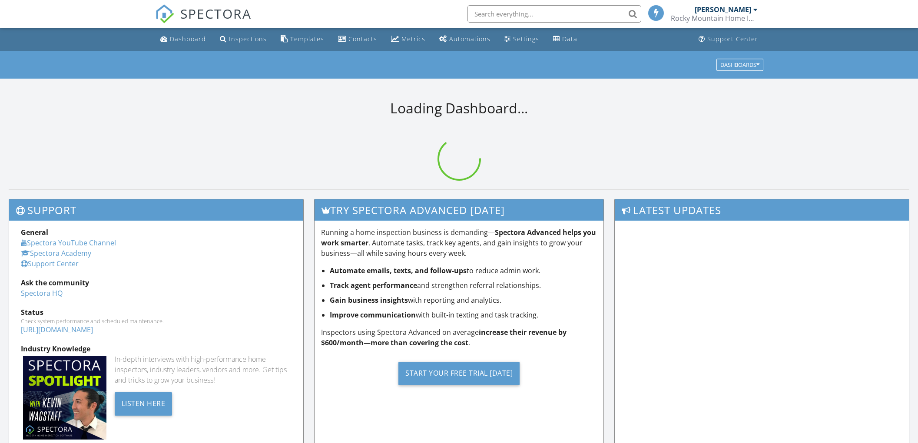 The image size is (918, 443). Describe the element at coordinates (373, 285) in the screenshot. I see `strong: Track agent performance` at that location.